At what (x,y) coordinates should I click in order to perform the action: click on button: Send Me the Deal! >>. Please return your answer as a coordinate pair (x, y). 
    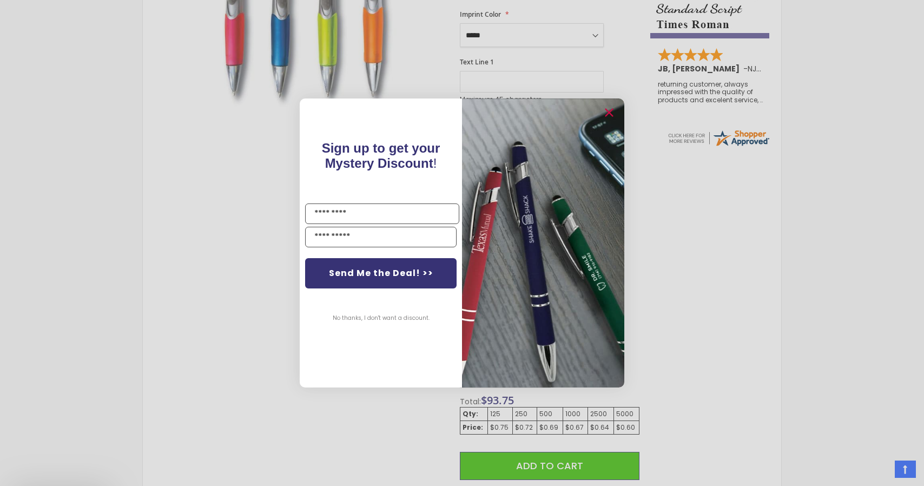
    Looking at the image, I should click on (381, 273).